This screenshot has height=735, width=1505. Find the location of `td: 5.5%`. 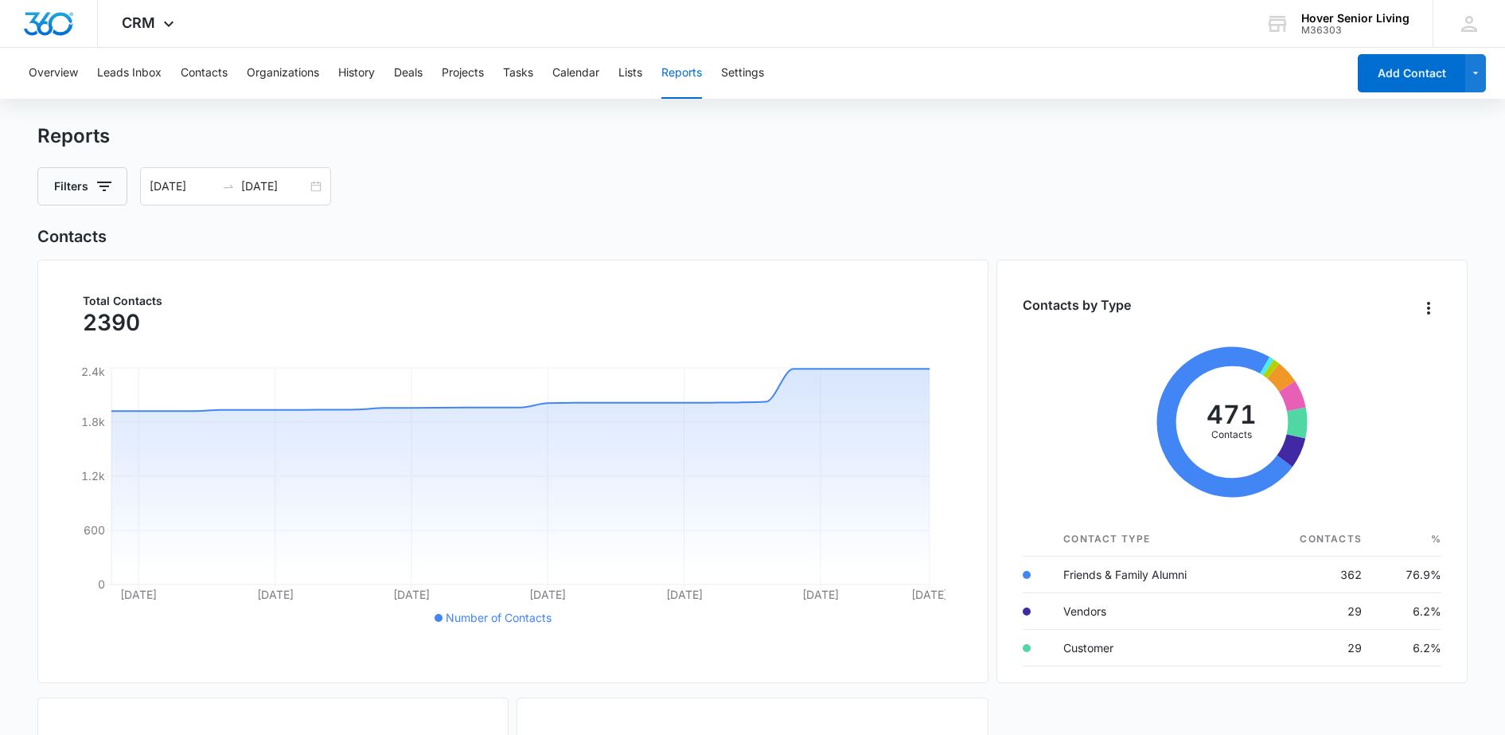

td: 5.5% is located at coordinates (1408, 684).